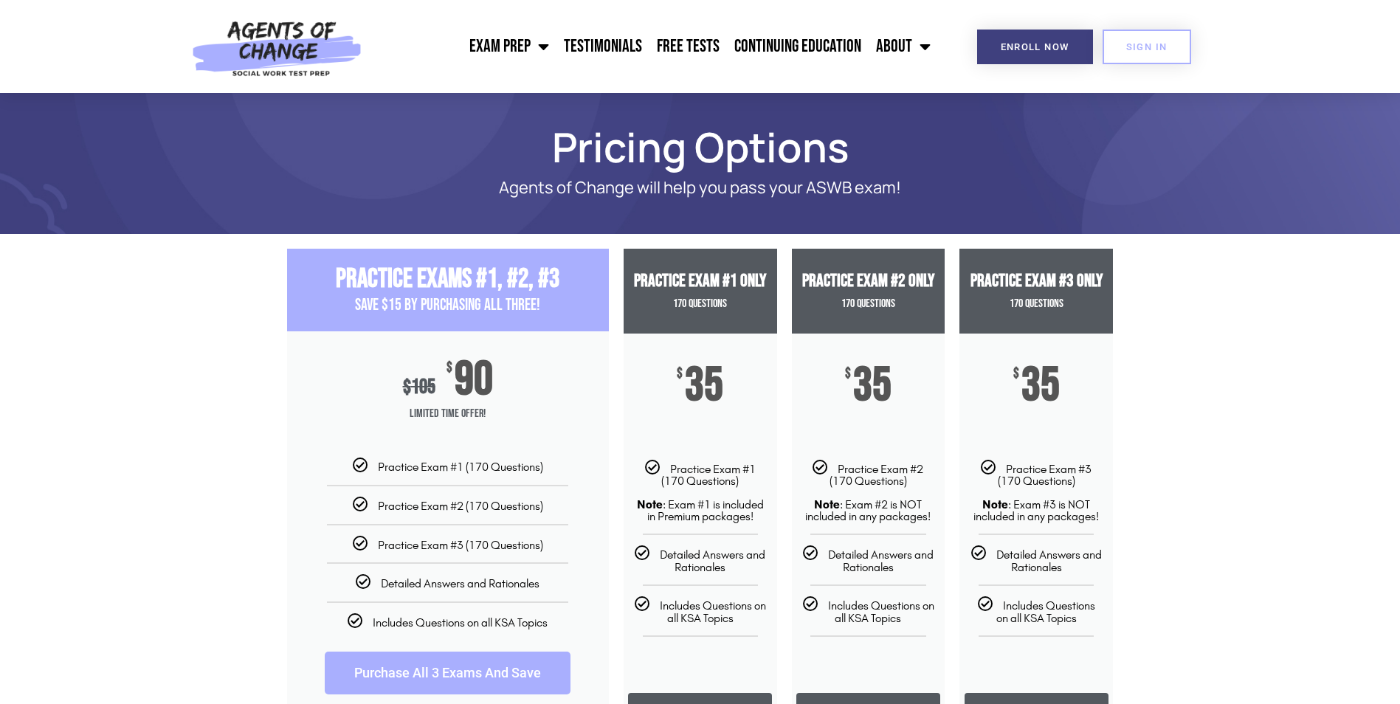 This screenshot has height=704, width=1400. I want to click on nav: Menu, so click(654, 46).